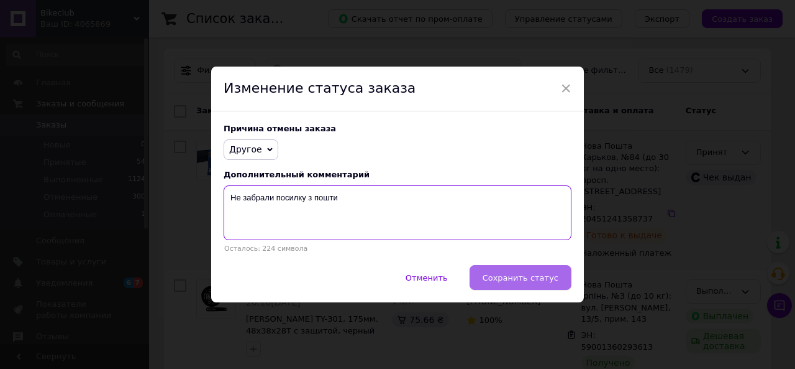  Describe the element at coordinates (398, 248) in the screenshot. I see `p: Осталось: 224 символа` at that location.